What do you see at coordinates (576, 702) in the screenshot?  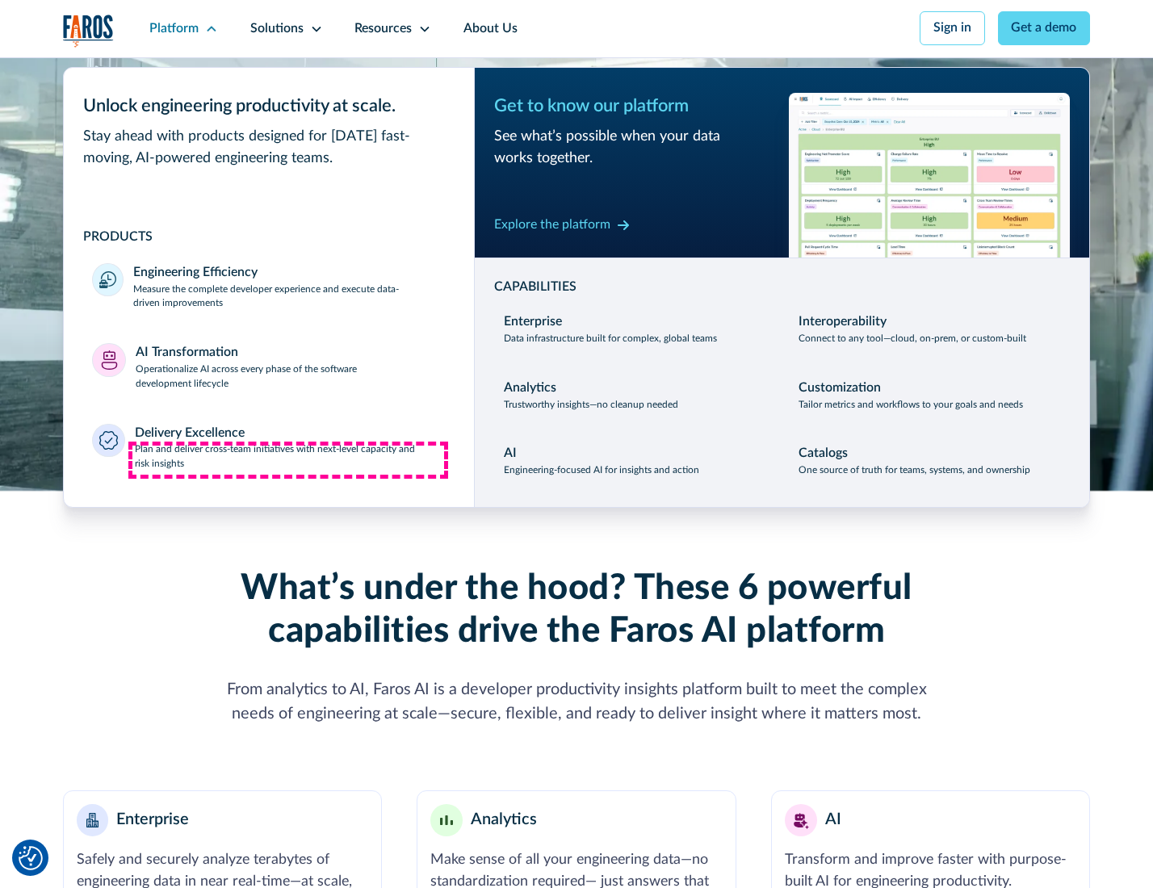 I see `div: From analytics to AI, Faros AI is a developer productivity insights platform built to meet the co...` at bounding box center [576, 702].